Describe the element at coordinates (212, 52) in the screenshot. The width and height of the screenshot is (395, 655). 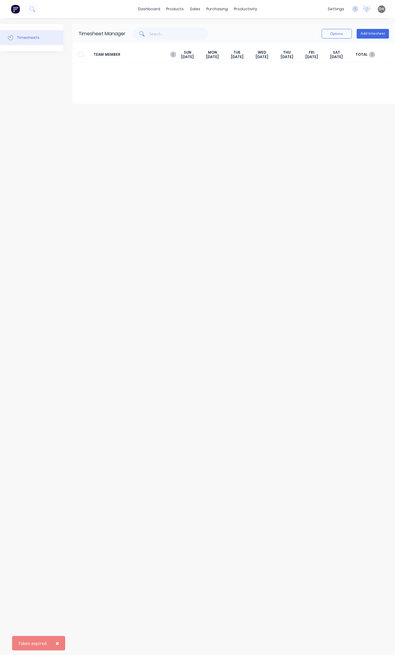
I see `span: MON` at that location.